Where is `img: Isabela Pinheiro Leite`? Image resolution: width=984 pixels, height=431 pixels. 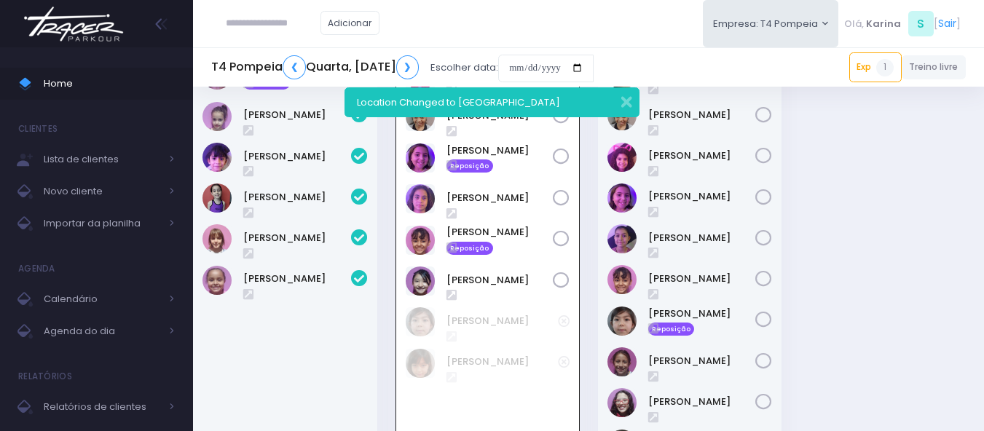 img: Isabela Pinheiro Leite is located at coordinates (420, 199).